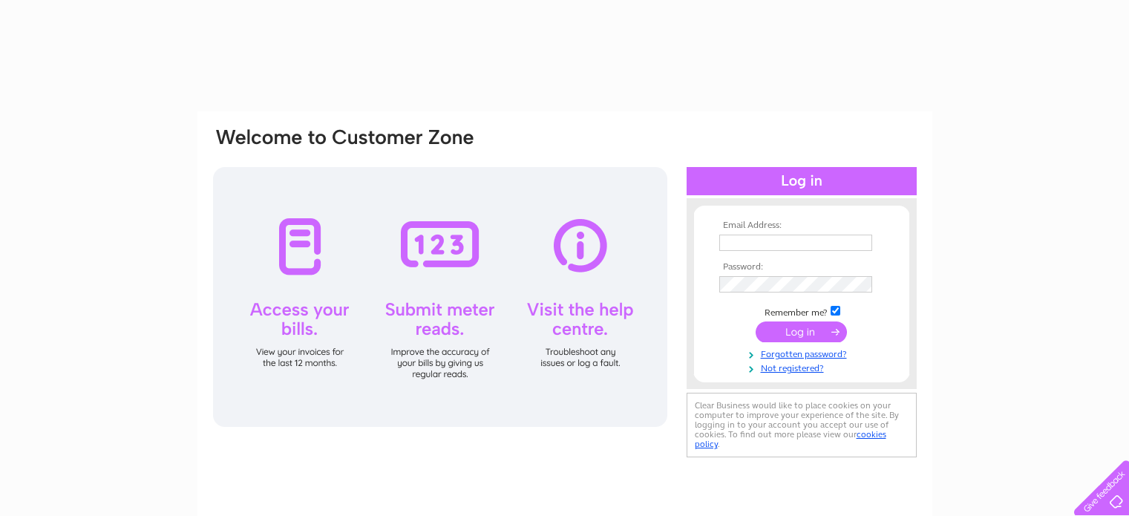 The image size is (1129, 516). I want to click on th: Email Address:, so click(802, 226).